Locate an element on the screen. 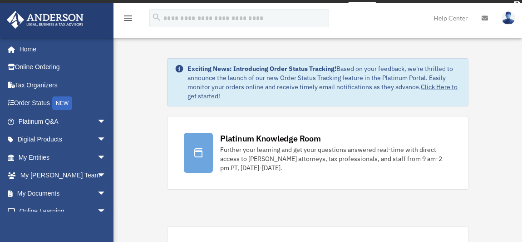  div: Platinum Knowledge Room is located at coordinates (271, 138).